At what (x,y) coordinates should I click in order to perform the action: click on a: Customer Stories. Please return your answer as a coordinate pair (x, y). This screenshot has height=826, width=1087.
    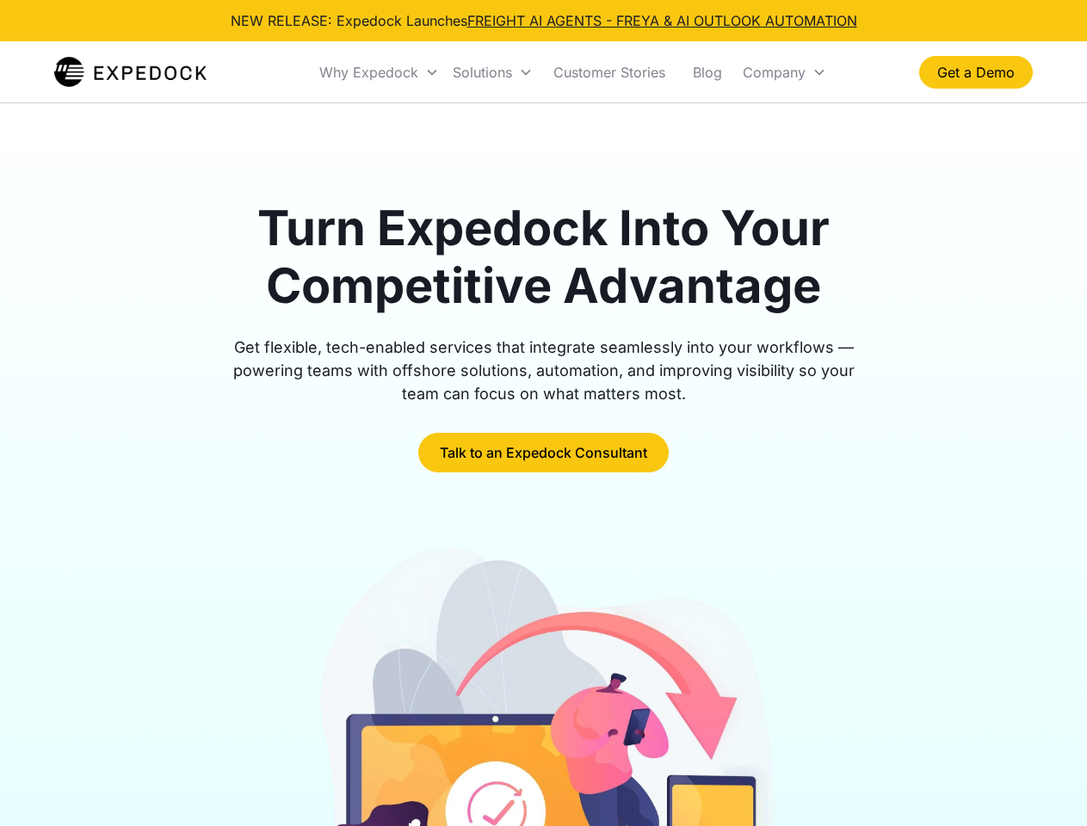
    Looking at the image, I should click on (609, 72).